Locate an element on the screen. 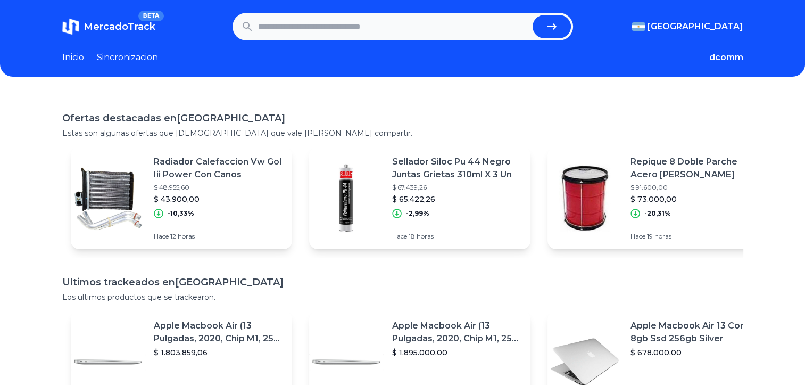  a: Sincronizacion is located at coordinates (127, 57).